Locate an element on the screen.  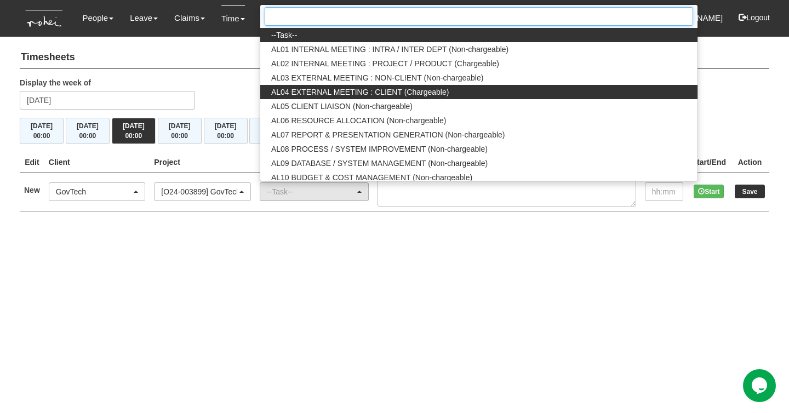
div: --Task-- is located at coordinates (310, 192).